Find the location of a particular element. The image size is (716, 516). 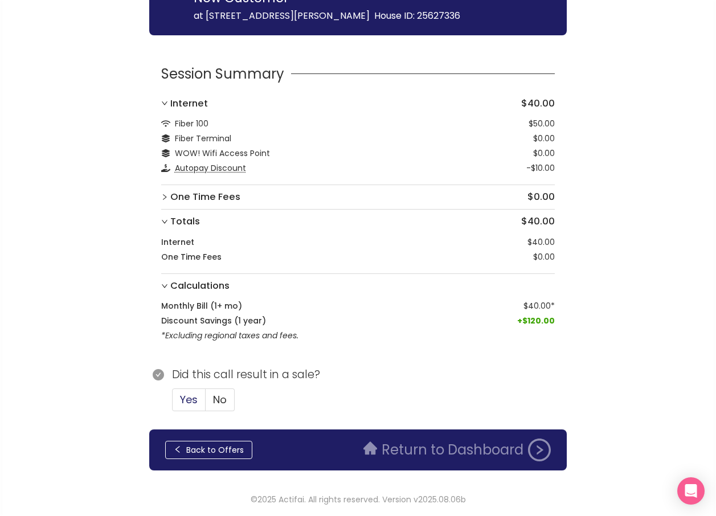

strong: Calculations is located at coordinates (200, 286).